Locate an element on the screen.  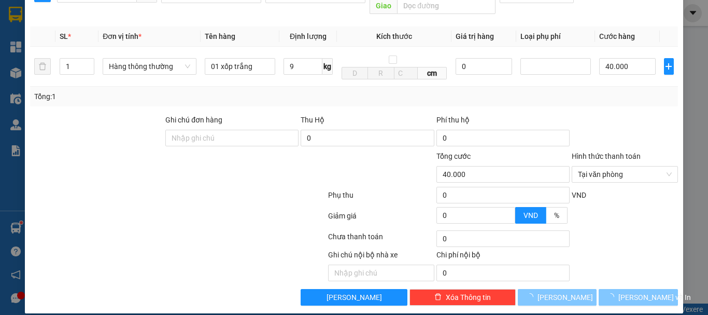
div: Tổng: 1 is located at coordinates (154, 96).